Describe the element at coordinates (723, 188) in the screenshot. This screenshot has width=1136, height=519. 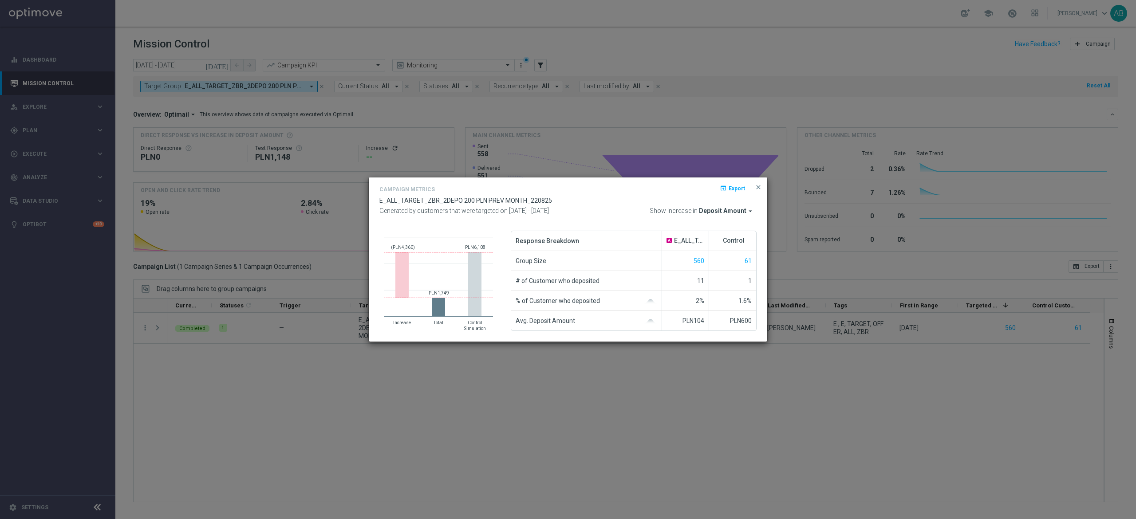
I see `i: open_in_browser` at that location.